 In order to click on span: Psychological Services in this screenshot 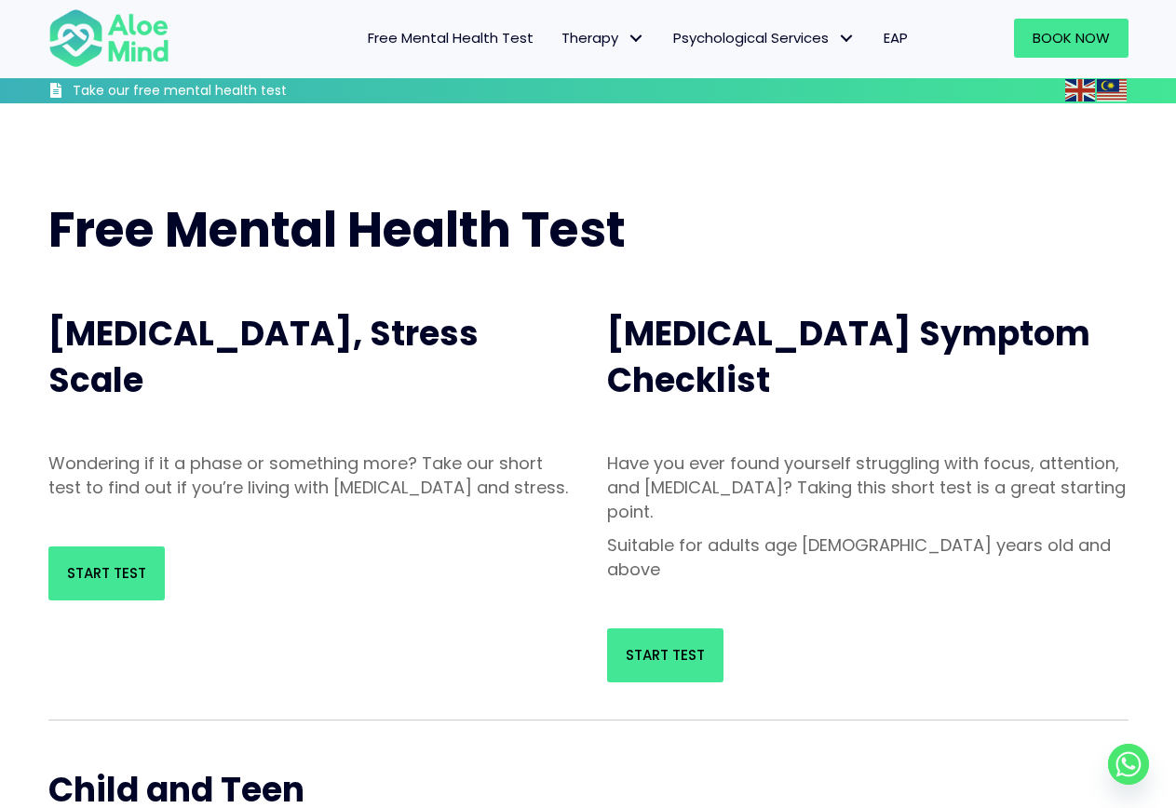, I will do `click(765, 37)`.